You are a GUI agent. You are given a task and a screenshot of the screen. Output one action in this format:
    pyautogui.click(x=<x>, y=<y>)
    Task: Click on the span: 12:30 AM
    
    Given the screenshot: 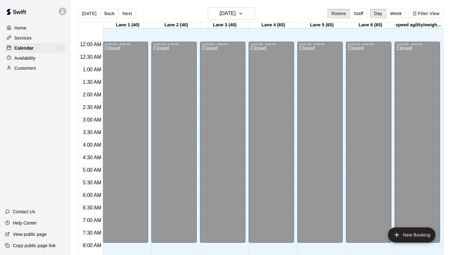 What is the action you would take?
    pyautogui.click(x=91, y=57)
    